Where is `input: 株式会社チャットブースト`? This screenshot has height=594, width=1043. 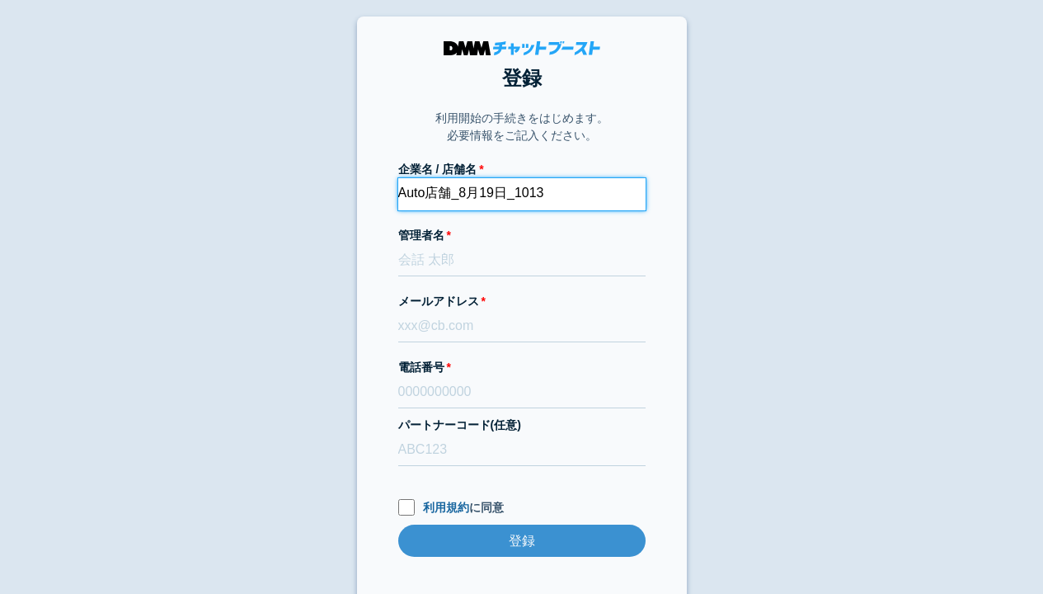
input: 株式会社チャットブースト is located at coordinates (522, 194).